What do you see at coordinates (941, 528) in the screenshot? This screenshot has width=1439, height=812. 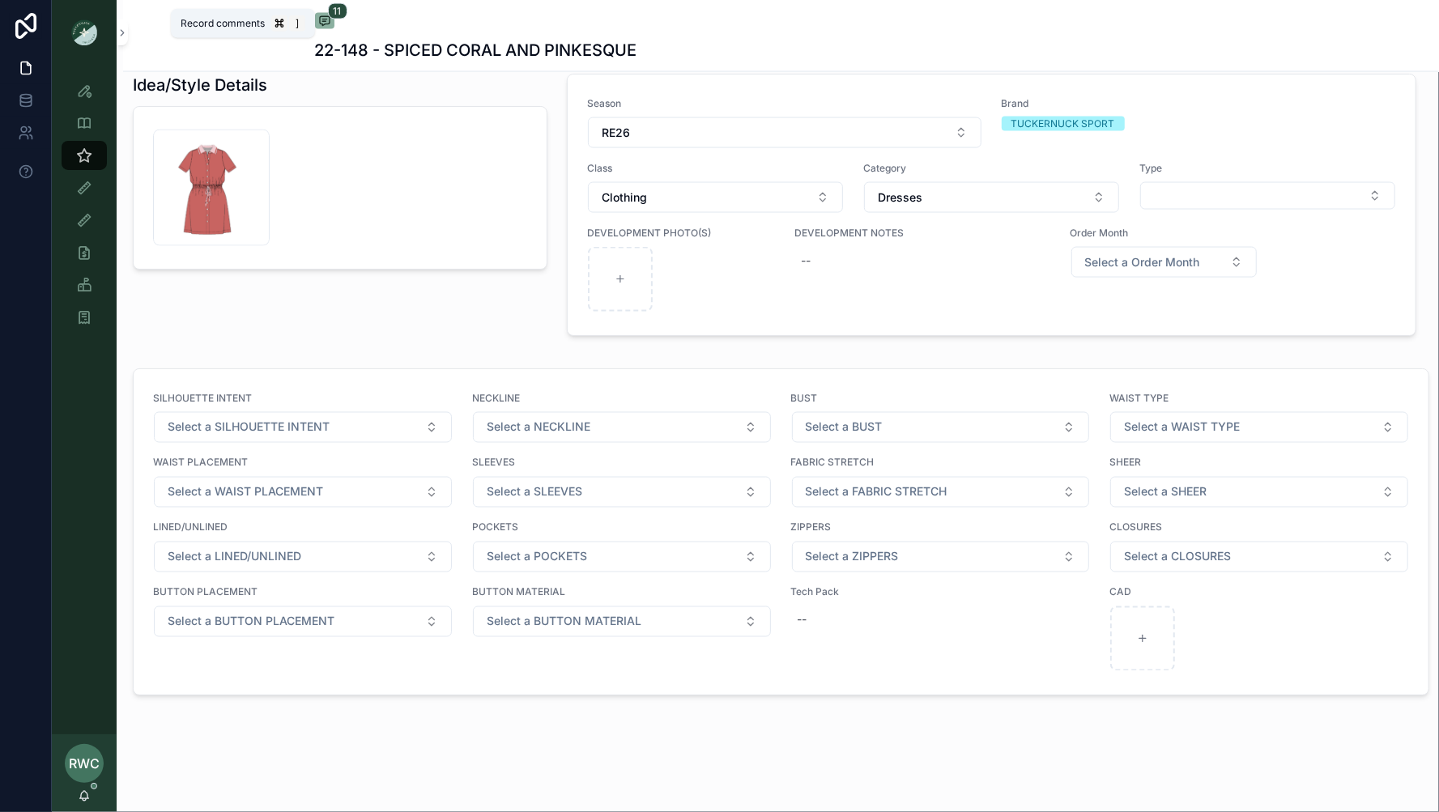 I see `span: ZIPPERS` at bounding box center [941, 528].